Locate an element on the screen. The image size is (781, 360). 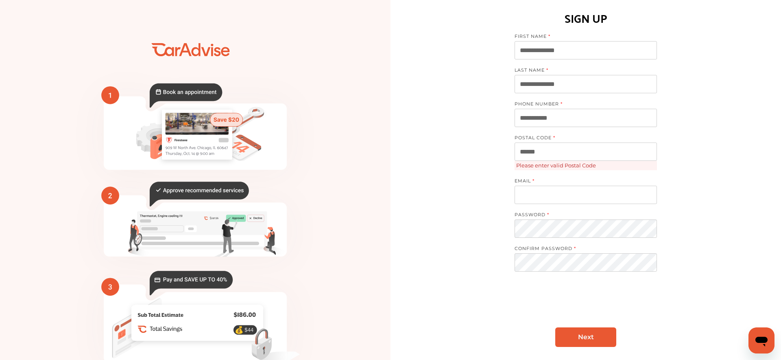
label: PHONE NUMBER is located at coordinates (582, 105).